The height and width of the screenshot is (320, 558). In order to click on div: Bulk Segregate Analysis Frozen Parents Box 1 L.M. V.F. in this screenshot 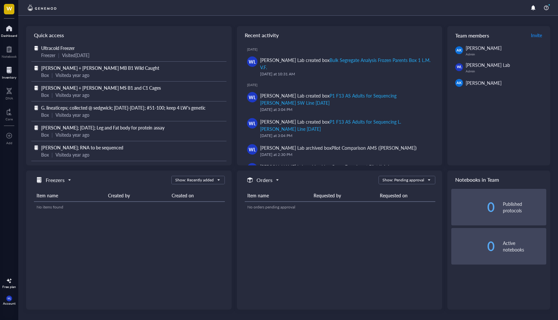, I will do `click(345, 64)`.